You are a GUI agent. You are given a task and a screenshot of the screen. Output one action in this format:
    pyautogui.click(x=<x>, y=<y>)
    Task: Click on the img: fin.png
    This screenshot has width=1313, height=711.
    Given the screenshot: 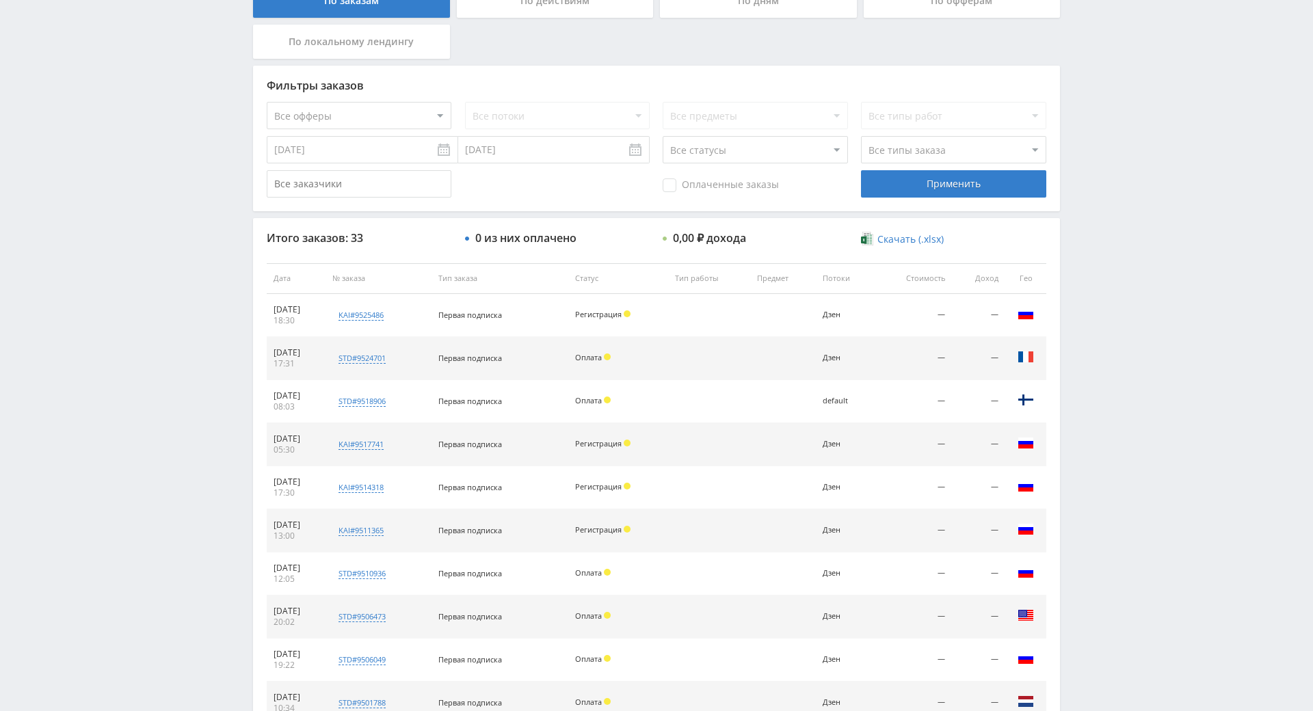 What is the action you would take?
    pyautogui.click(x=1025, y=400)
    